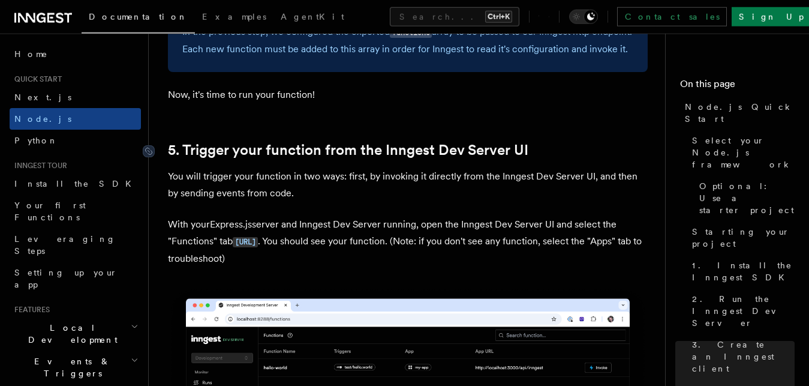  I want to click on a: 2. Run the Inngest Dev Server, so click(741, 311).